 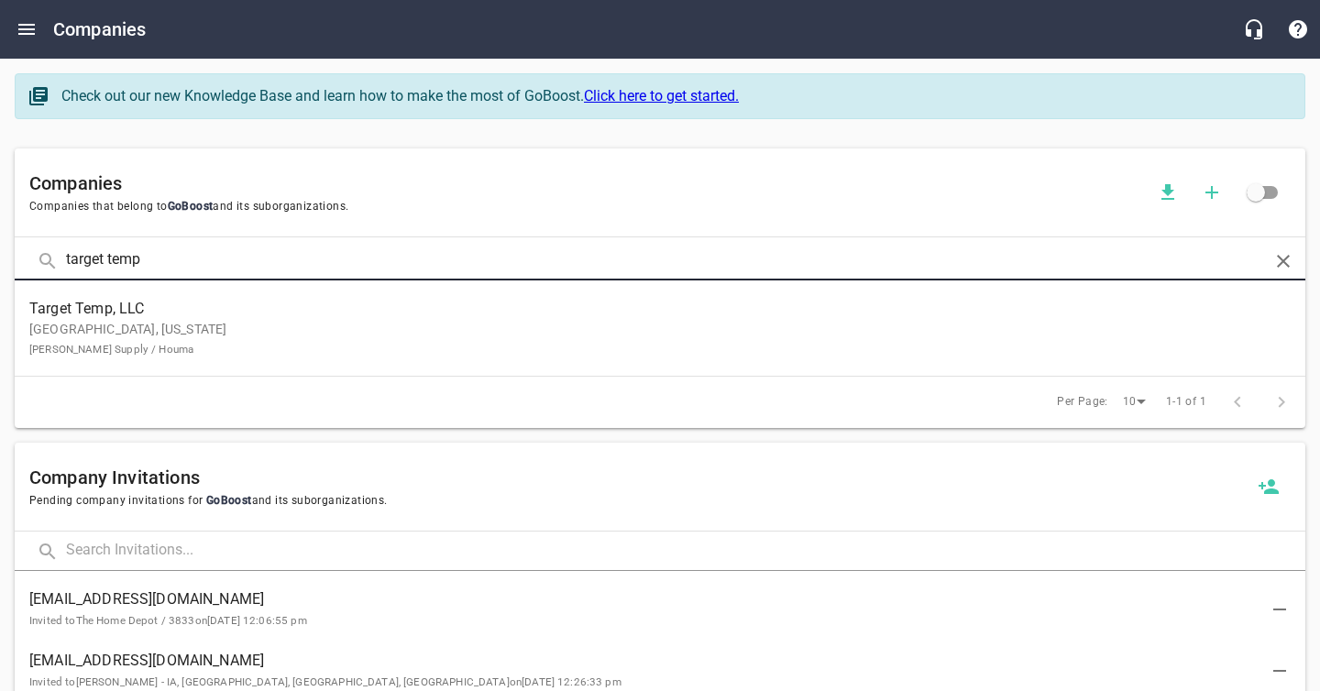 What do you see at coordinates (27, 29) in the screenshot?
I see `button: Open drawer` at bounding box center [27, 29].